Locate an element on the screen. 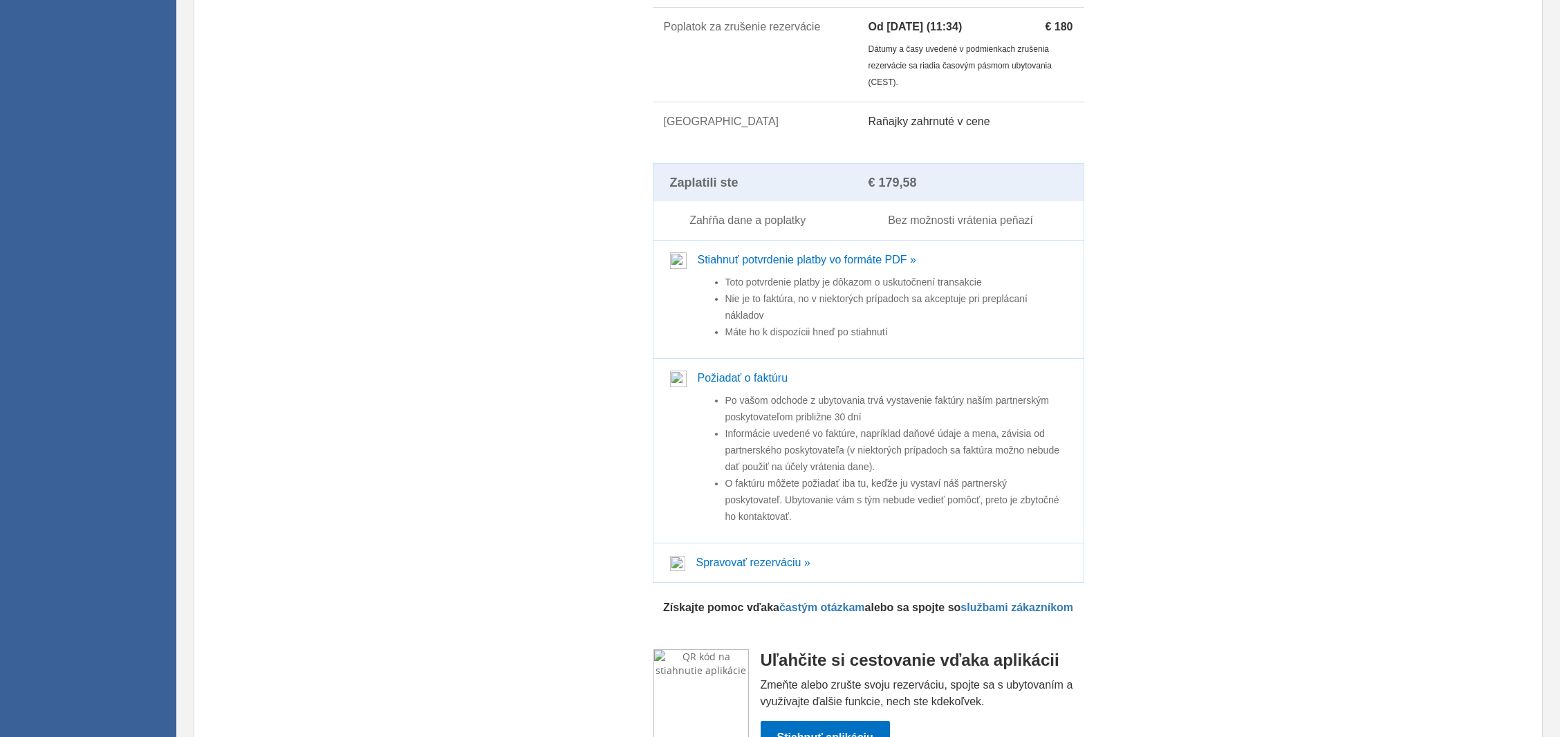 This screenshot has width=1560, height=737. img: ii_199238a8747c204bfccc is located at coordinates (677, 563).